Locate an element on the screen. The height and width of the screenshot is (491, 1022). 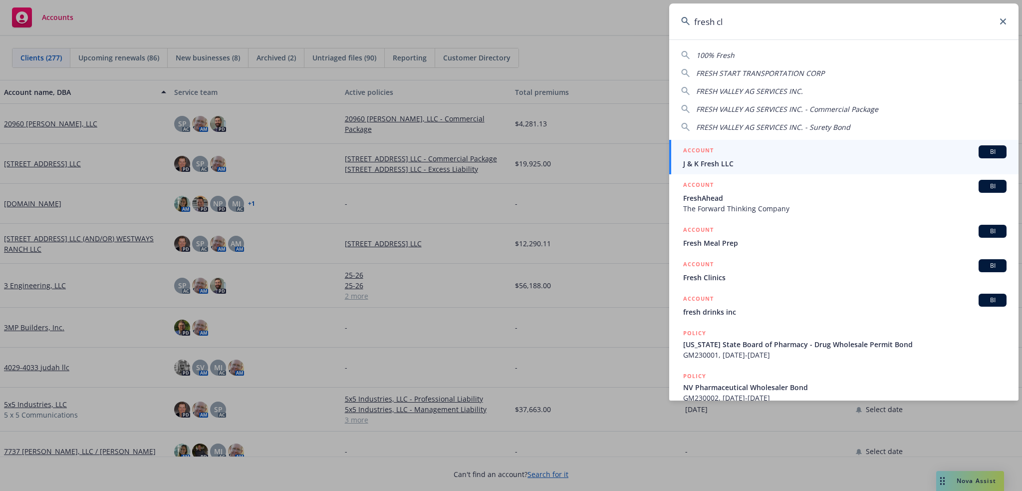
span: 100% Fresh is located at coordinates (715, 55).